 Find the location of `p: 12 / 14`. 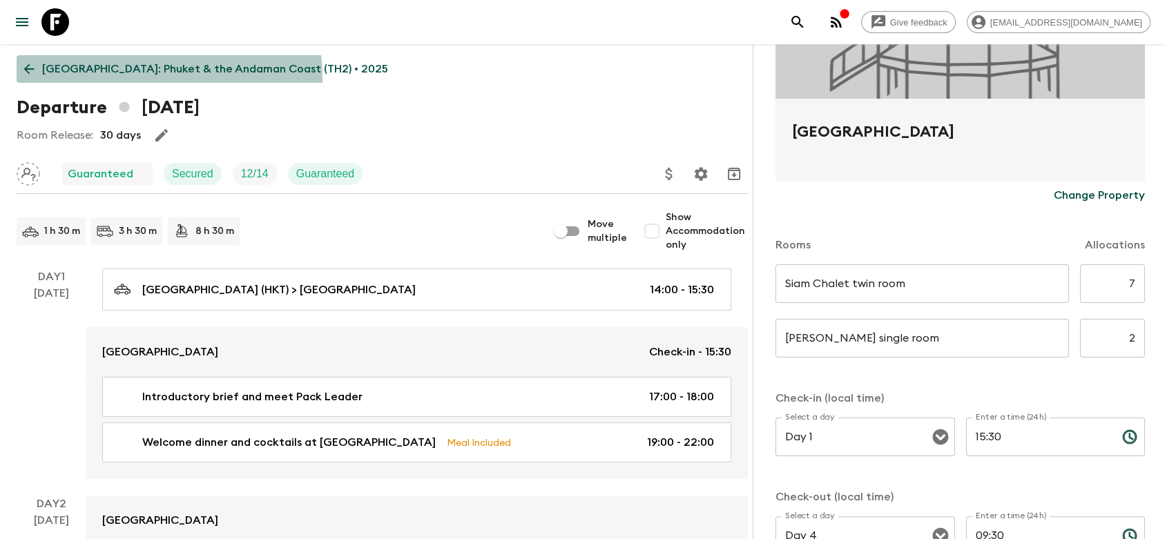

p: 12 / 14 is located at coordinates (255, 174).